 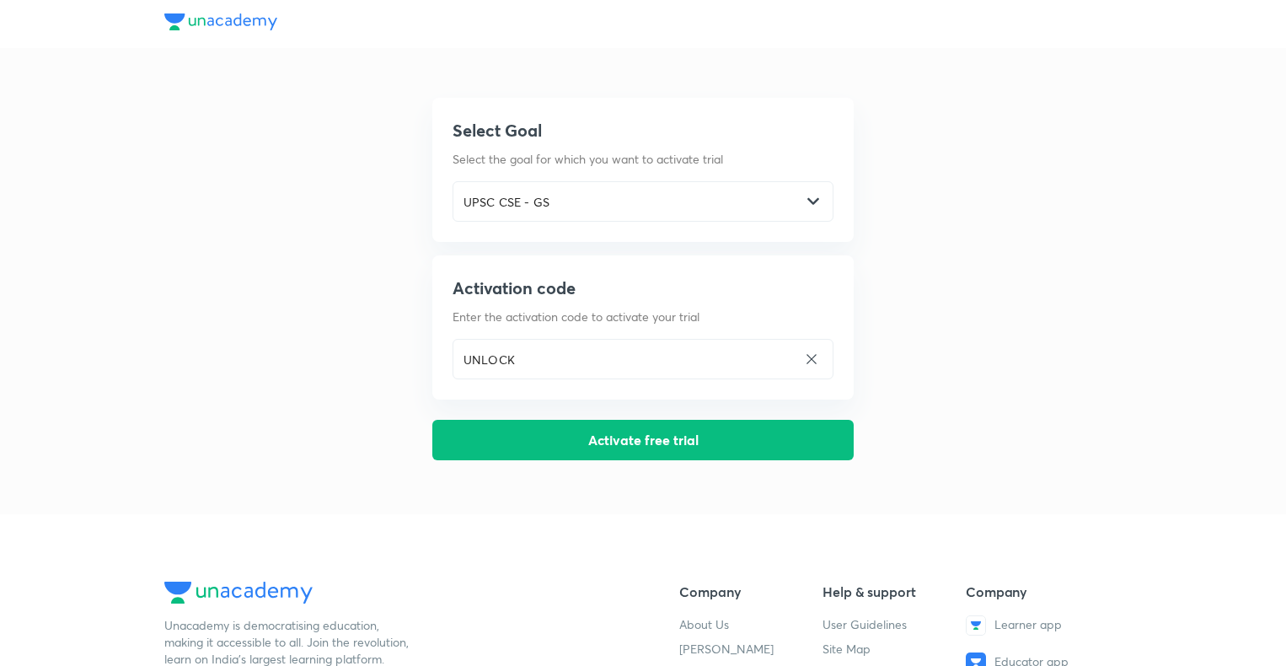 I want to click on input: Select goal, so click(x=627, y=201).